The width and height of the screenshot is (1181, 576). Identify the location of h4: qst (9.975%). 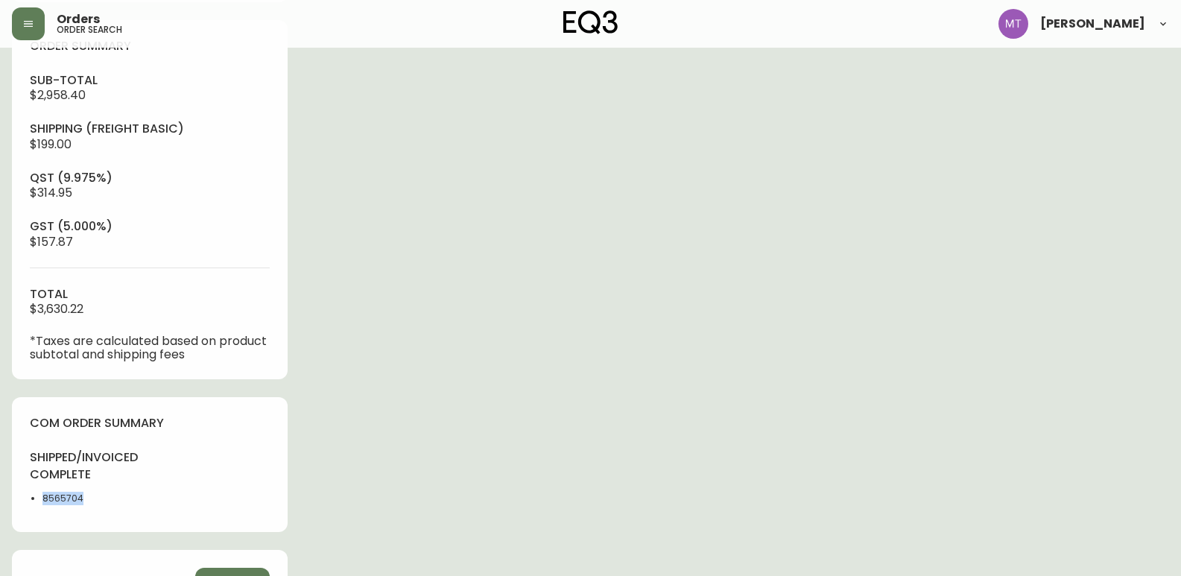
(150, 178).